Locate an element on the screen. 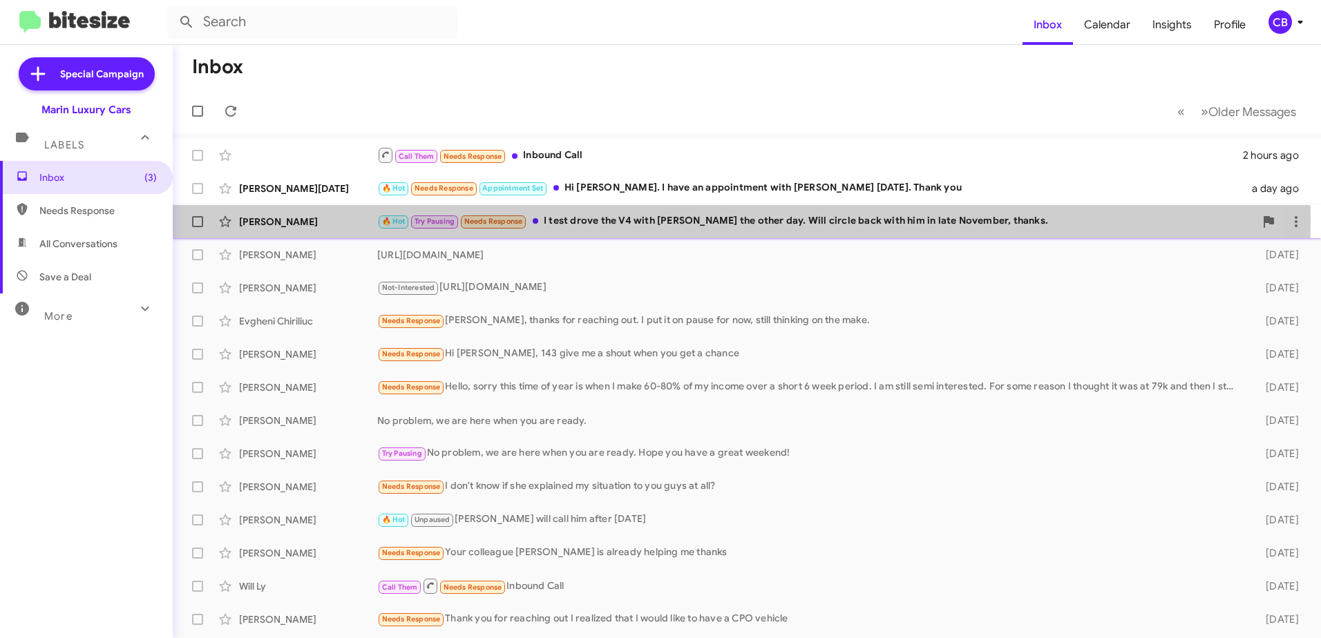 This screenshot has height=638, width=1321. a: Profile is located at coordinates (1230, 25).